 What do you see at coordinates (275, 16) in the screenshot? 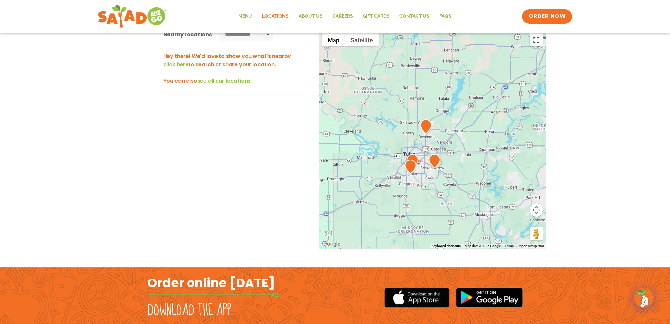
I see `a: Locations` at bounding box center [275, 16].